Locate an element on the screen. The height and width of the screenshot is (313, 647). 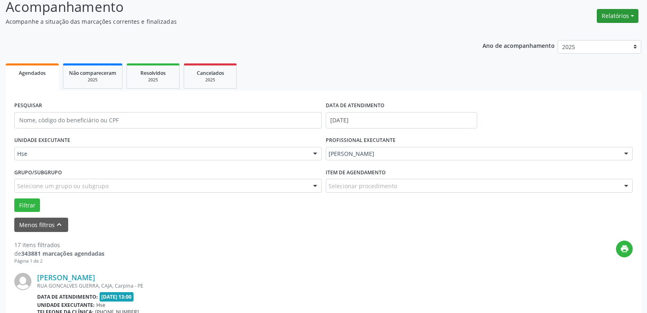
span: Cancelados is located at coordinates (210, 73).